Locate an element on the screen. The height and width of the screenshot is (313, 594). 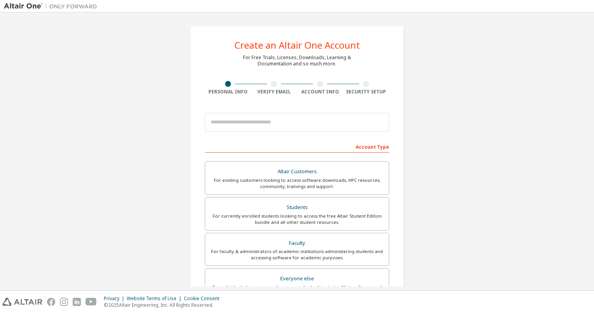
div: For Free Trials, Licenses, Downloads, Learning & Documentation and so much more. is located at coordinates (297, 61).